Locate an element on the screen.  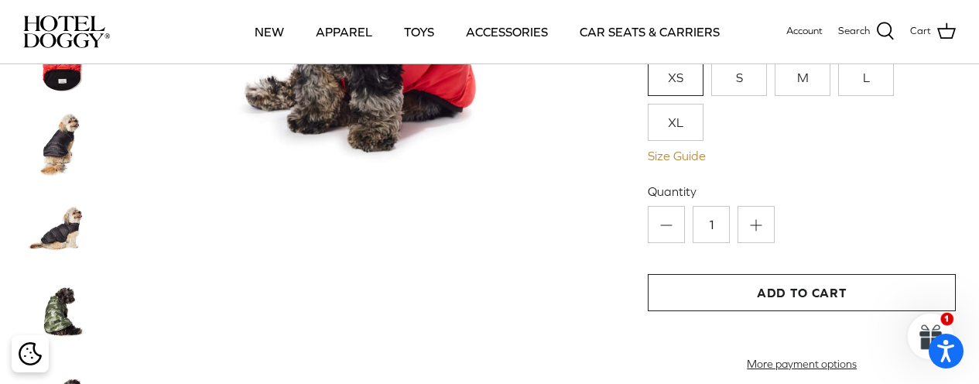
a: NEW is located at coordinates (269, 32).